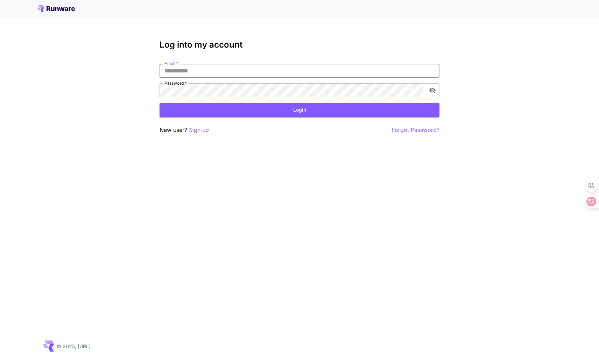  I want to click on h3: Log into my account, so click(300, 45).